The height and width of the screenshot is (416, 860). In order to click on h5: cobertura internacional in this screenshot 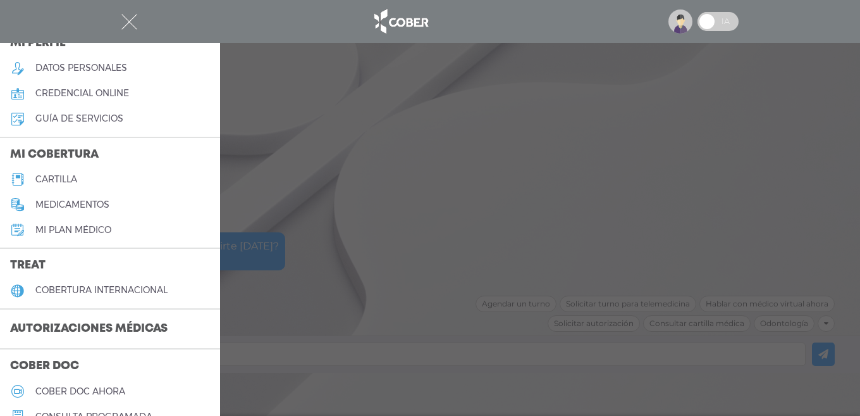, I will do `click(101, 290)`.